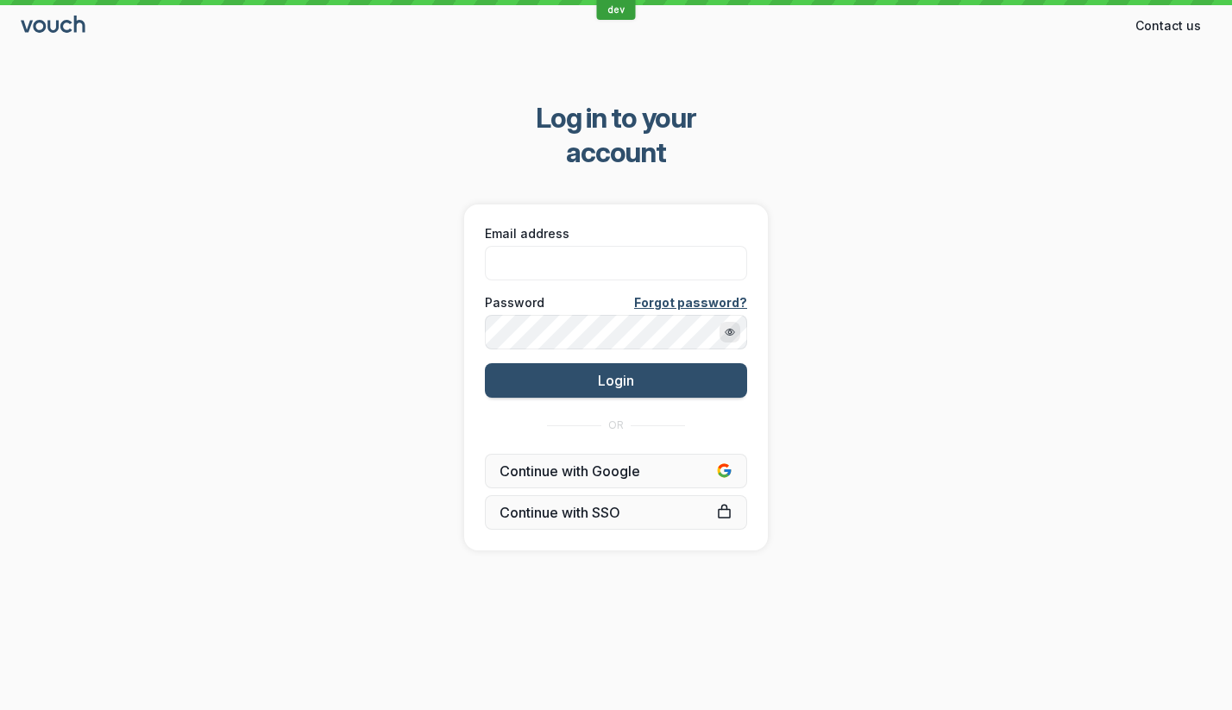 The image size is (1232, 710). I want to click on a: Forgot password?, so click(690, 303).